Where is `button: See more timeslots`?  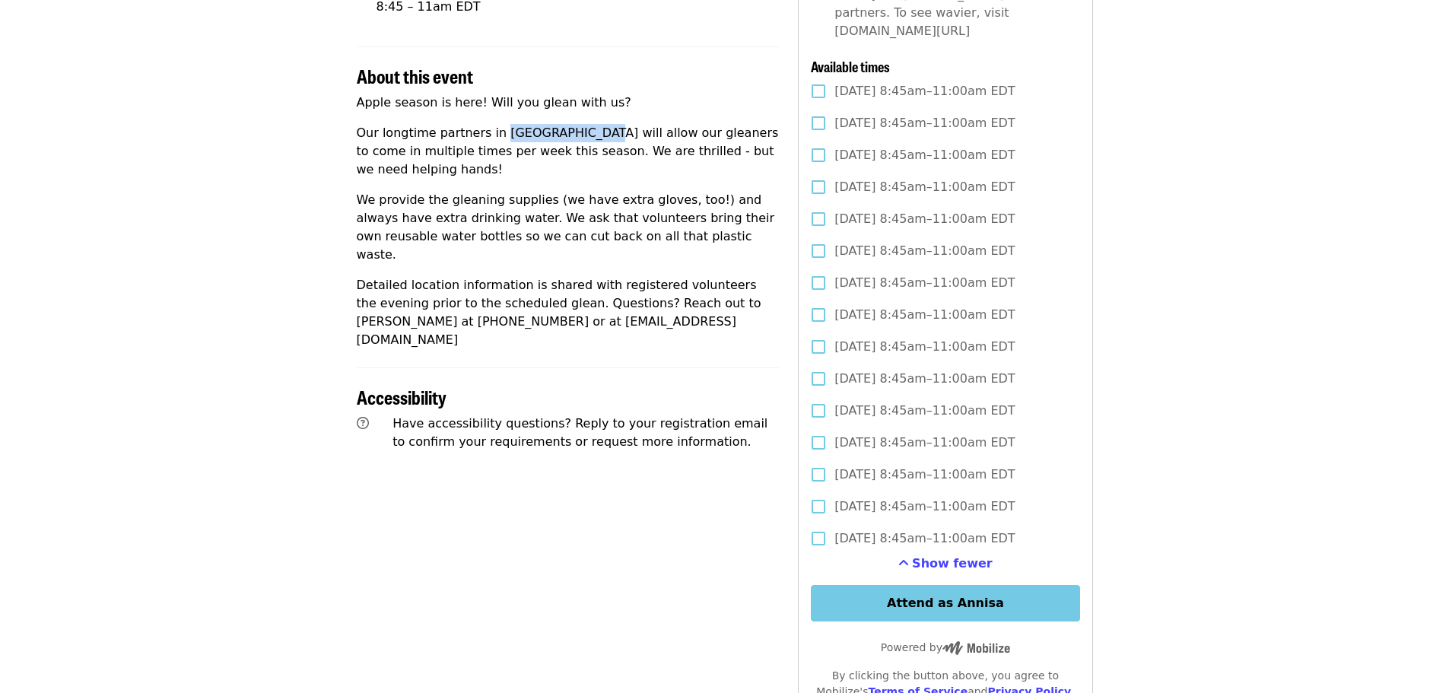
button: See more timeslots is located at coordinates (945, 564).